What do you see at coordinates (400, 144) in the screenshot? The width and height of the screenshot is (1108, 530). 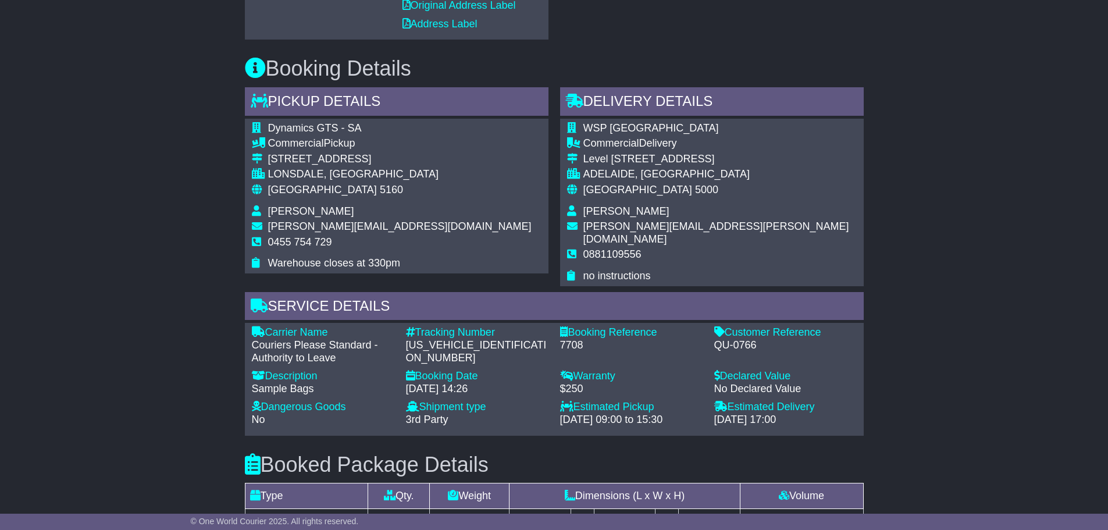 I see `div: Pickup` at bounding box center [400, 144].